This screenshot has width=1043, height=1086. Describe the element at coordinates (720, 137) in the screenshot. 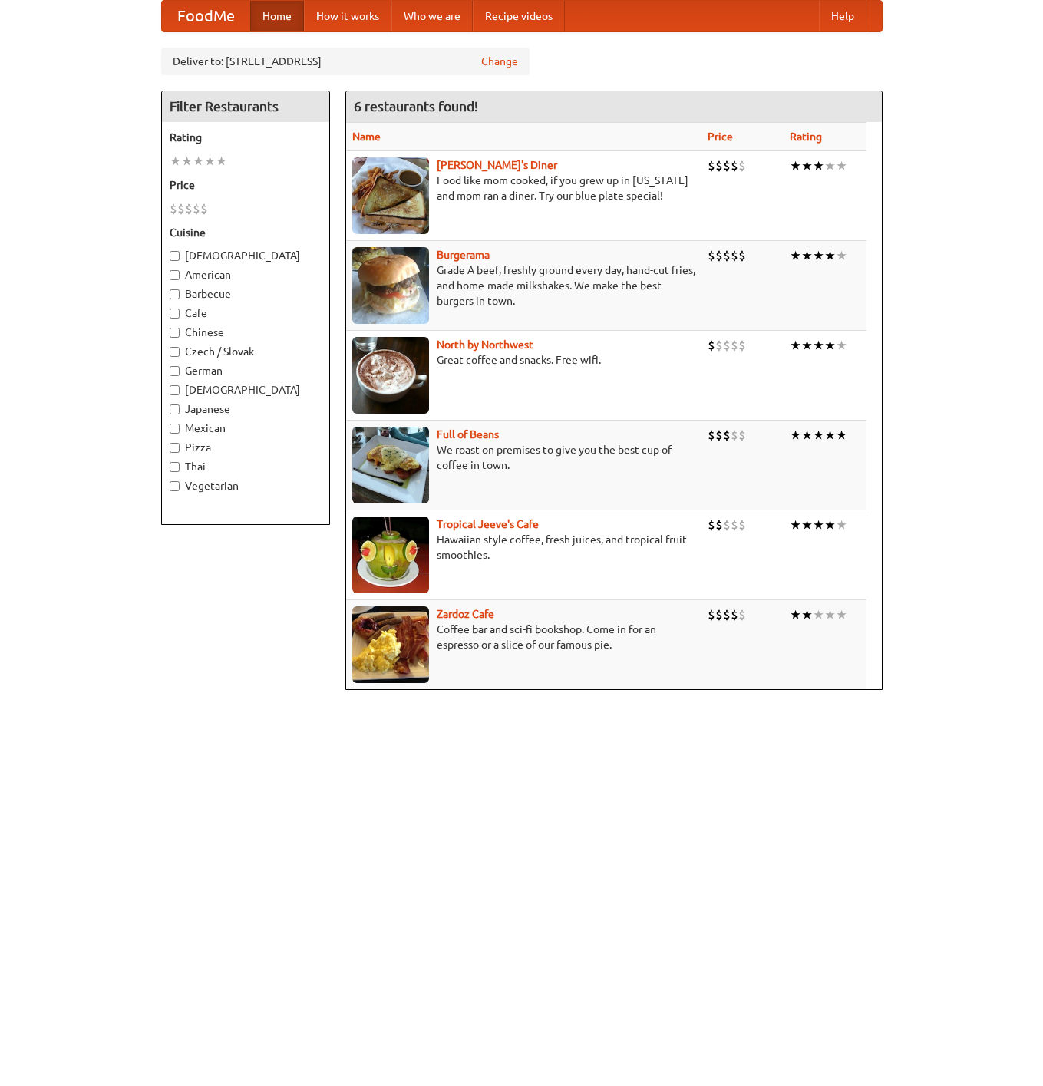

I see `a: Price` at that location.